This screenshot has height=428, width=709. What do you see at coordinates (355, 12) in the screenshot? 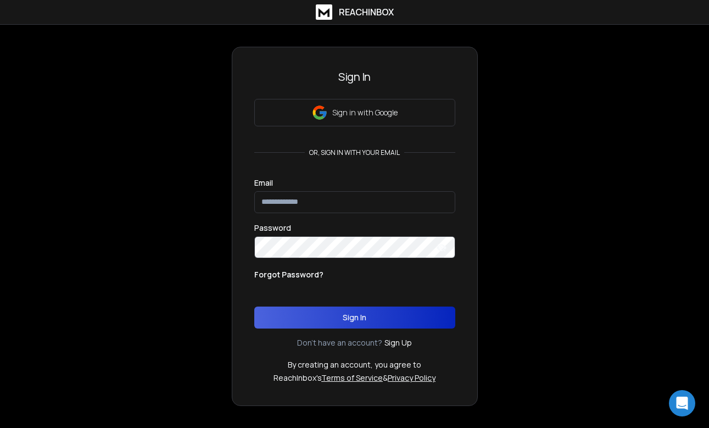
I see `a: ReachInbox` at bounding box center [355, 12].